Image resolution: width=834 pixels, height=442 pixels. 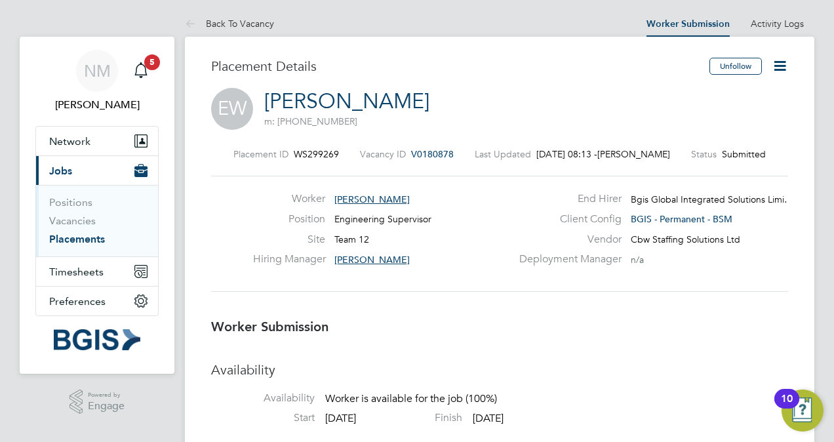 What do you see at coordinates (503, 154) in the screenshot?
I see `label: Last Updated` at bounding box center [503, 154].